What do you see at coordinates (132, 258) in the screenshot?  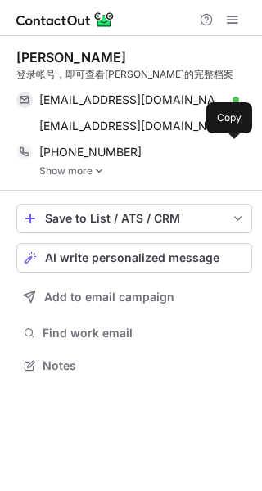 I see `span: AI write personalized message` at bounding box center [132, 258].